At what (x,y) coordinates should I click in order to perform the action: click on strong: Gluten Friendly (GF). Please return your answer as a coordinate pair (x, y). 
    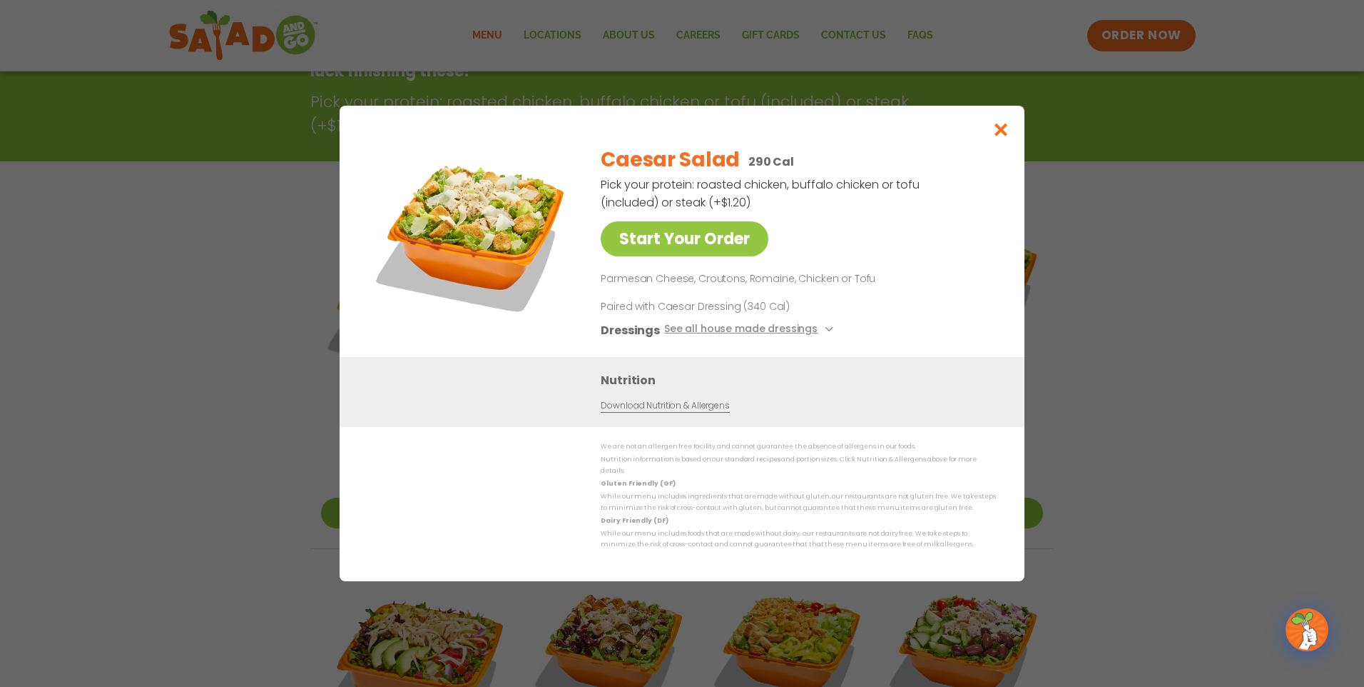
    Looking at the image, I should click on (638, 483).